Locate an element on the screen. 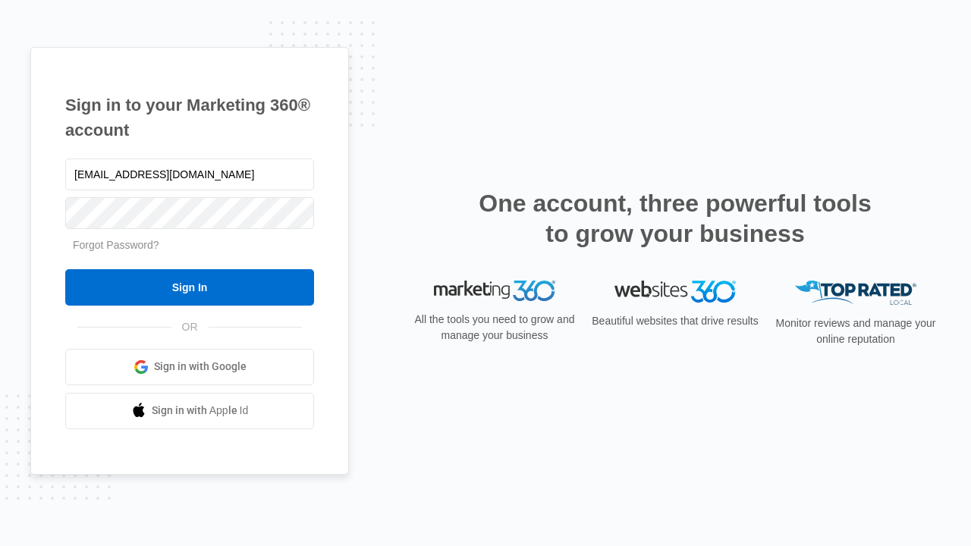  a: Forgot Password? is located at coordinates (116, 245).